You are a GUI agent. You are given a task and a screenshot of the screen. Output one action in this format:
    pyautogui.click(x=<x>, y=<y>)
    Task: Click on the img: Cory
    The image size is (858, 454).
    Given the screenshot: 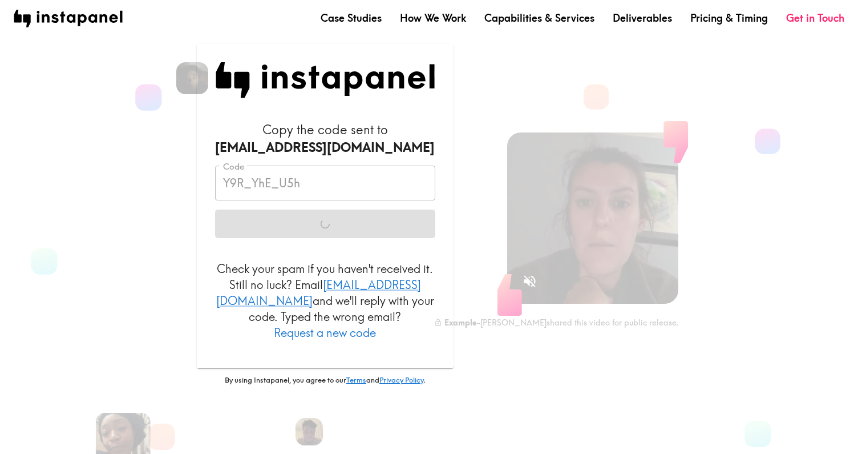 What is the action you would take?
    pyautogui.click(x=192, y=78)
    